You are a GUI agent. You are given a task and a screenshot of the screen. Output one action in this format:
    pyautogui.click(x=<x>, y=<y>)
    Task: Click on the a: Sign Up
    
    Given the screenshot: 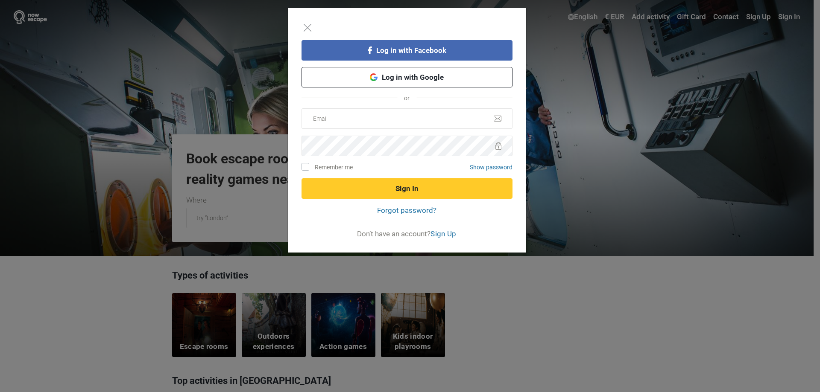 What is the action you would take?
    pyautogui.click(x=443, y=234)
    